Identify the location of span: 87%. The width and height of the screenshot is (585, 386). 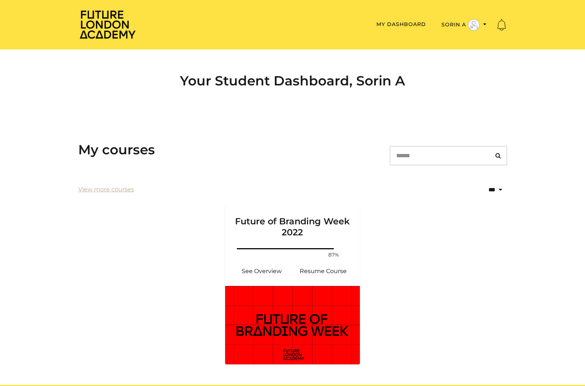
(334, 255).